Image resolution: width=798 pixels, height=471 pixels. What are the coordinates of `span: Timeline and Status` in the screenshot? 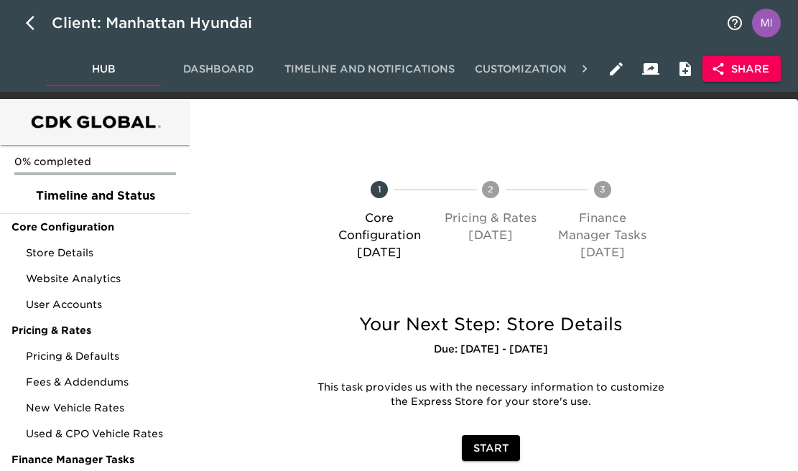 It's located at (95, 196).